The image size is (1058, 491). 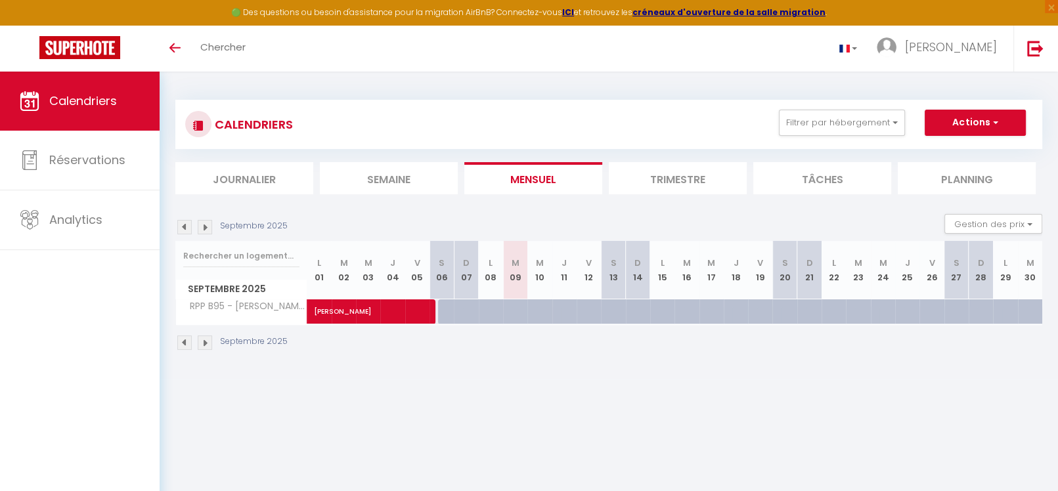 I want to click on th: 06, so click(x=441, y=270).